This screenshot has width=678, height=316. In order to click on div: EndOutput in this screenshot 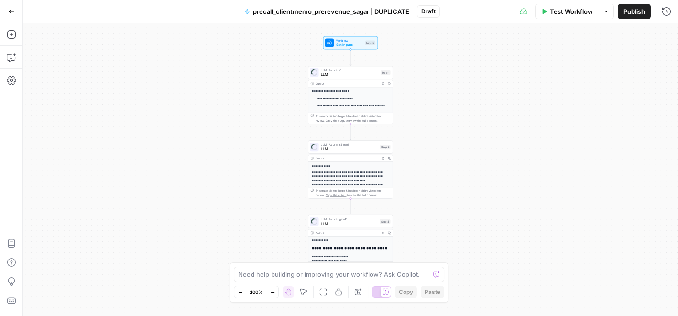, I will do `click(350, 295)`.